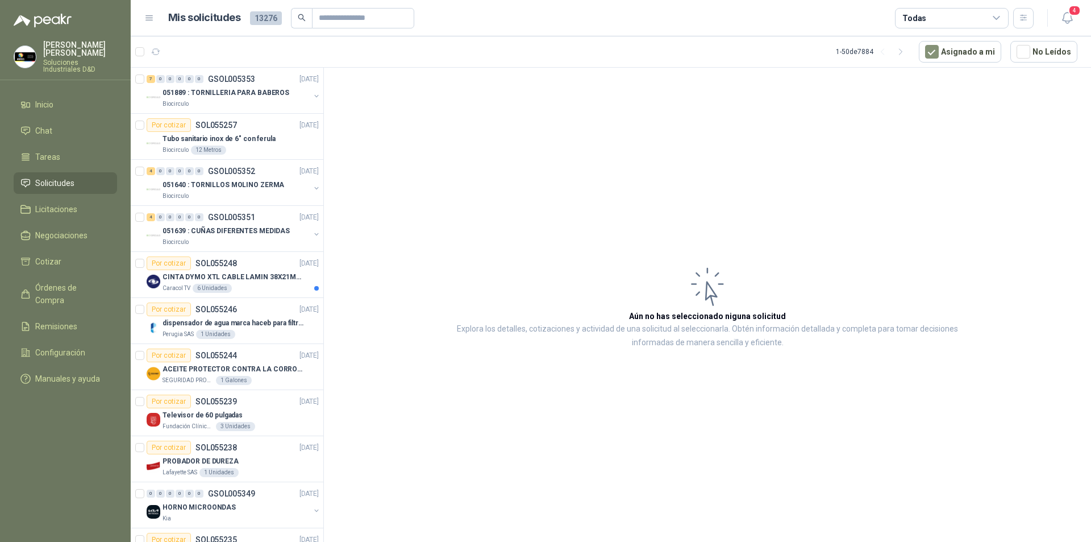  I want to click on p: GSOL005352, so click(231, 171).